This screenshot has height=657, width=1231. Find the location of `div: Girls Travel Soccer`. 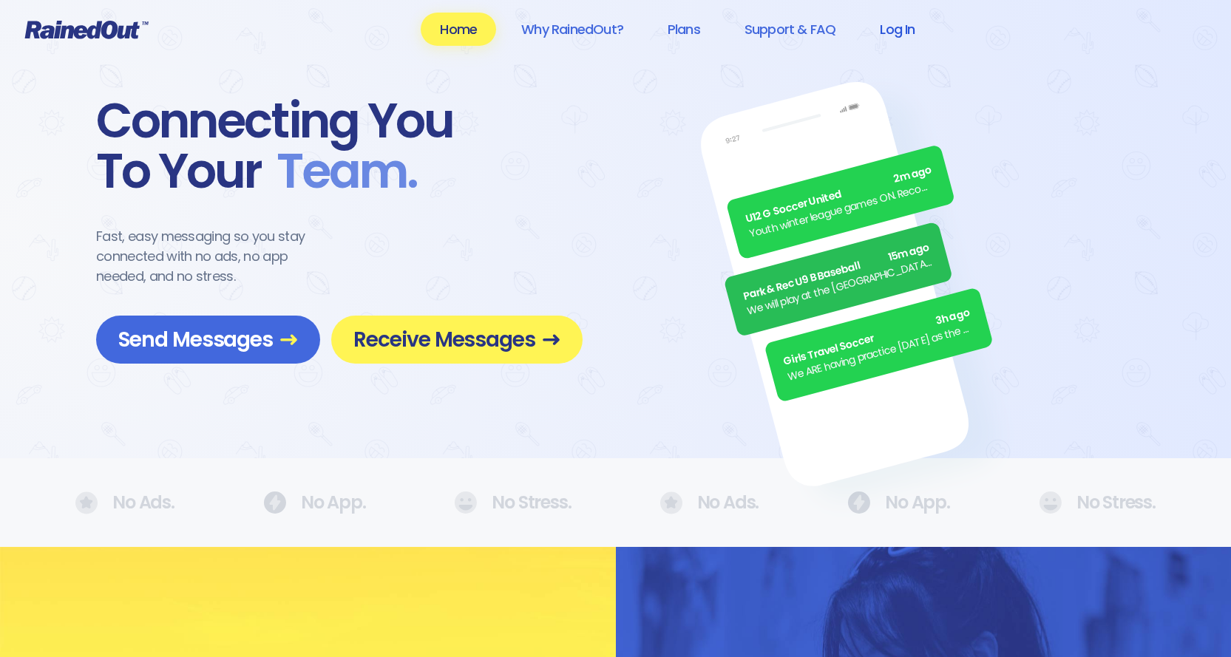

div: Girls Travel Soccer is located at coordinates (877, 338).